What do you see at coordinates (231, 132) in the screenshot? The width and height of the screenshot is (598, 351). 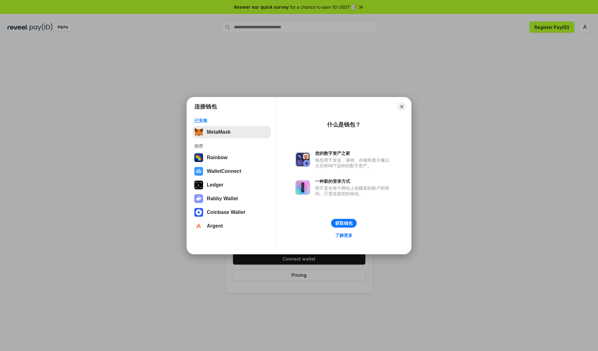 I see `button: MetaMask` at bounding box center [231, 132].